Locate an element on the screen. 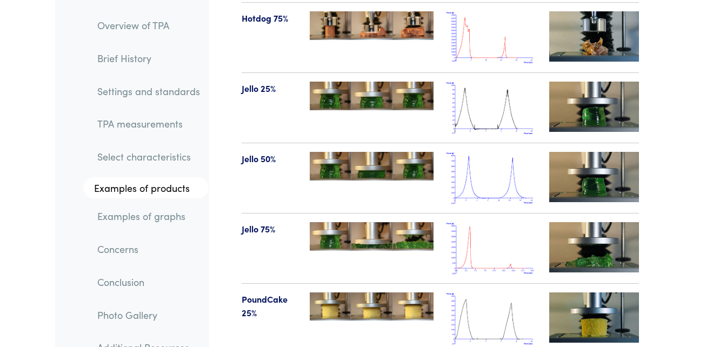 The width and height of the screenshot is (726, 347). a: Select characteristics is located at coordinates (149, 157).